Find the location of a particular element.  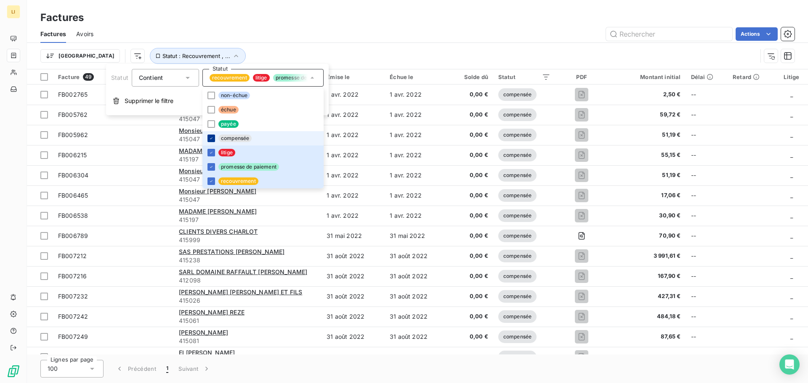

span: 2,50 € is located at coordinates (647, 95).